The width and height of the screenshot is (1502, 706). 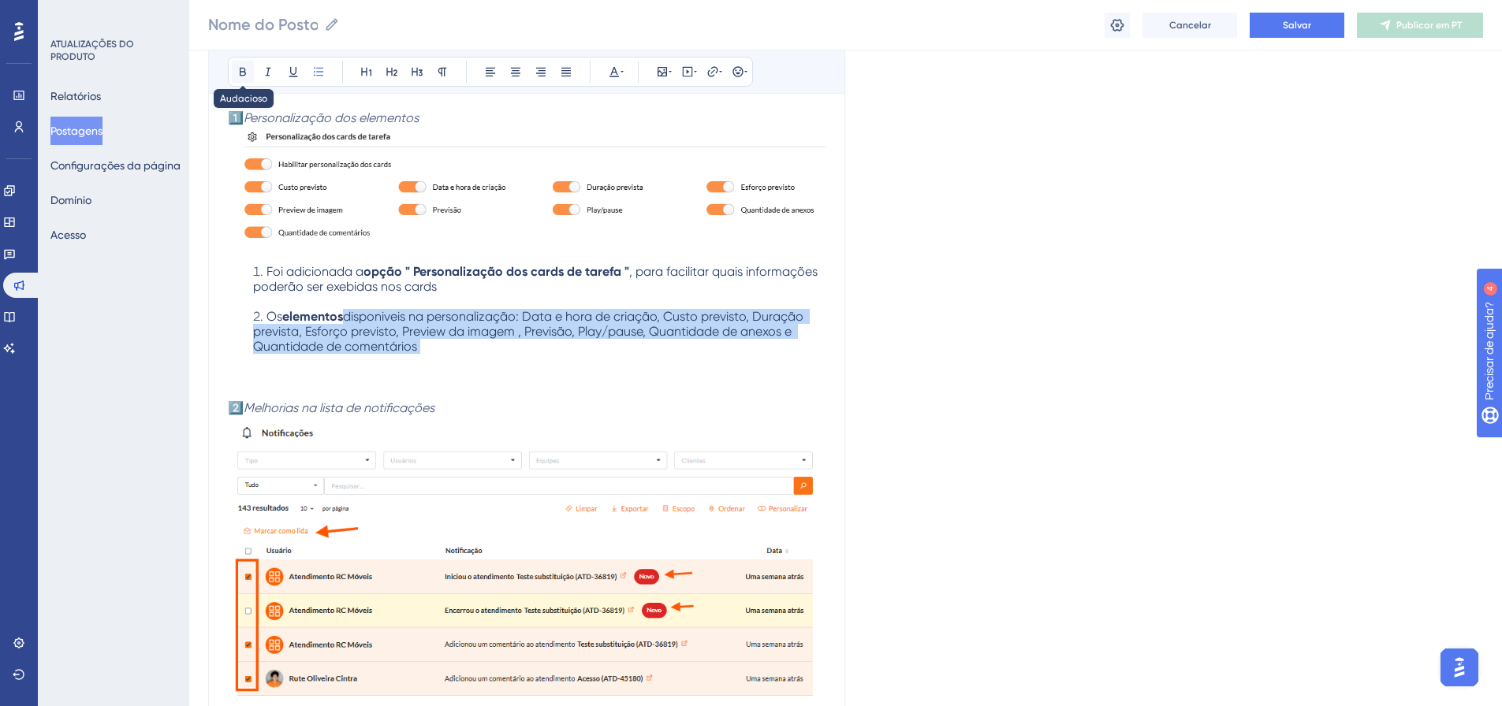 I want to click on button: Domínio, so click(x=71, y=200).